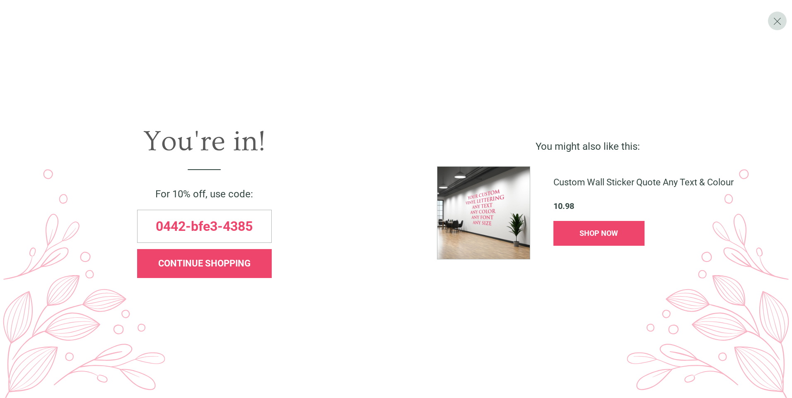 The image size is (792, 398). What do you see at coordinates (588, 147) in the screenshot?
I see `span: You might also like this:` at bounding box center [588, 147].